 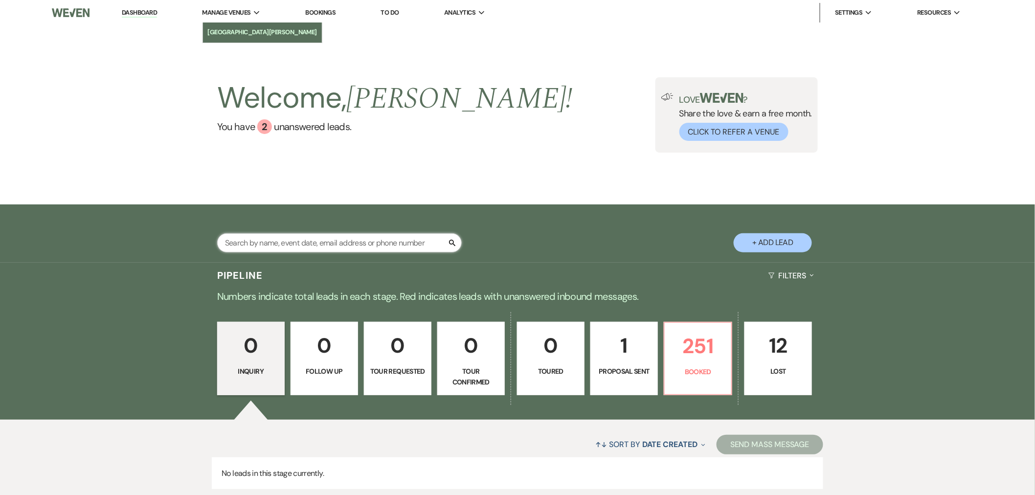 I want to click on p: Lost, so click(x=778, y=371).